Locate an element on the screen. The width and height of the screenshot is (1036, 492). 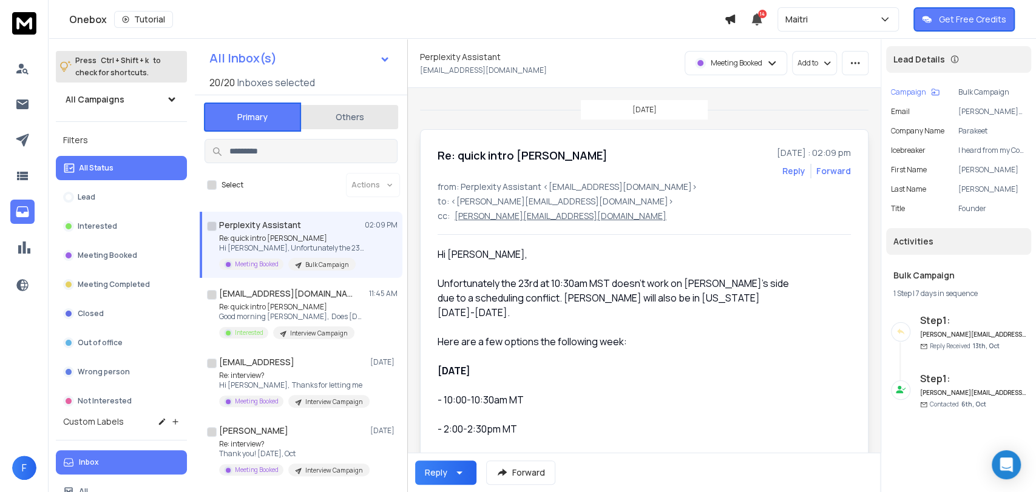
h1: Bulk Campaign is located at coordinates (959, 276).